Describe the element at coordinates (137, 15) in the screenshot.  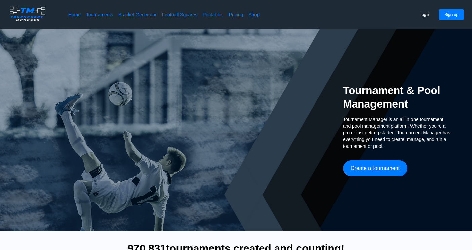
I see `a: Bracket Generator` at that location.